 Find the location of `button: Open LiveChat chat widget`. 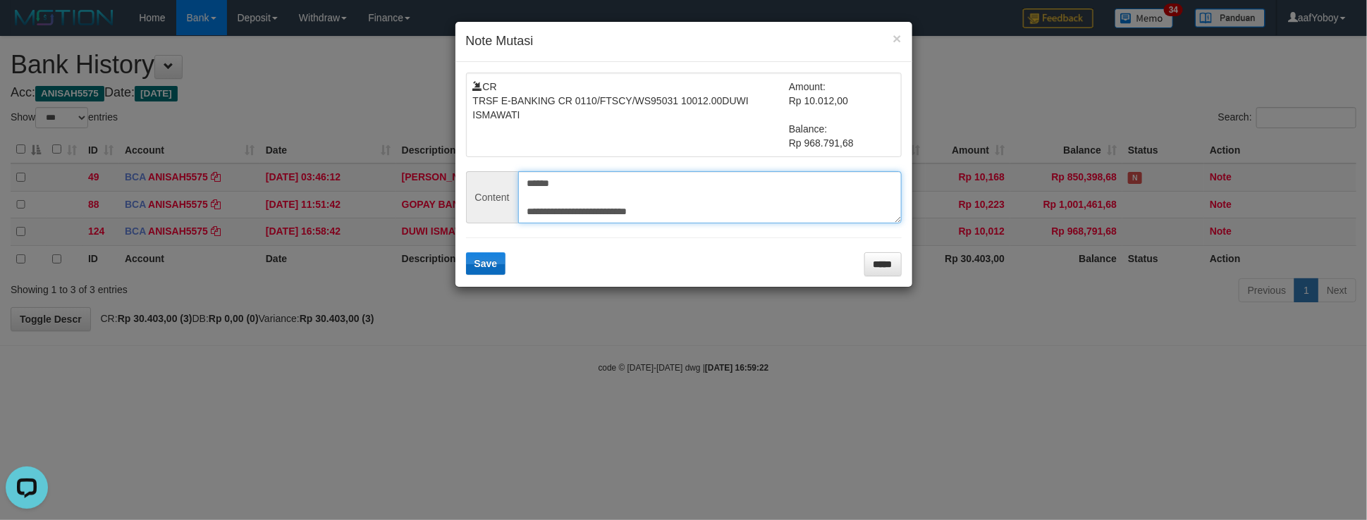

button: Open LiveChat chat widget is located at coordinates (27, 27).